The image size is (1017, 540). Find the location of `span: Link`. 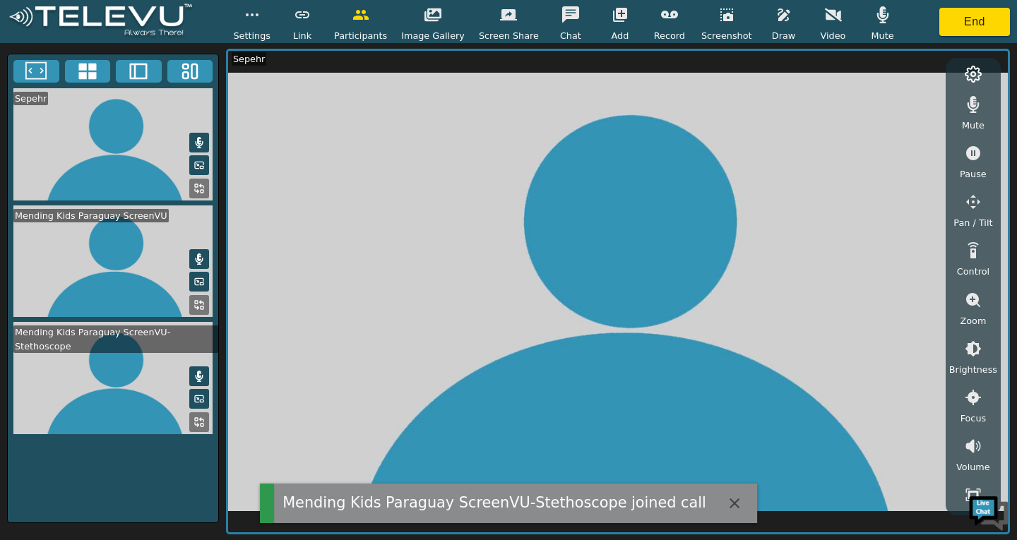

span: Link is located at coordinates (302, 35).